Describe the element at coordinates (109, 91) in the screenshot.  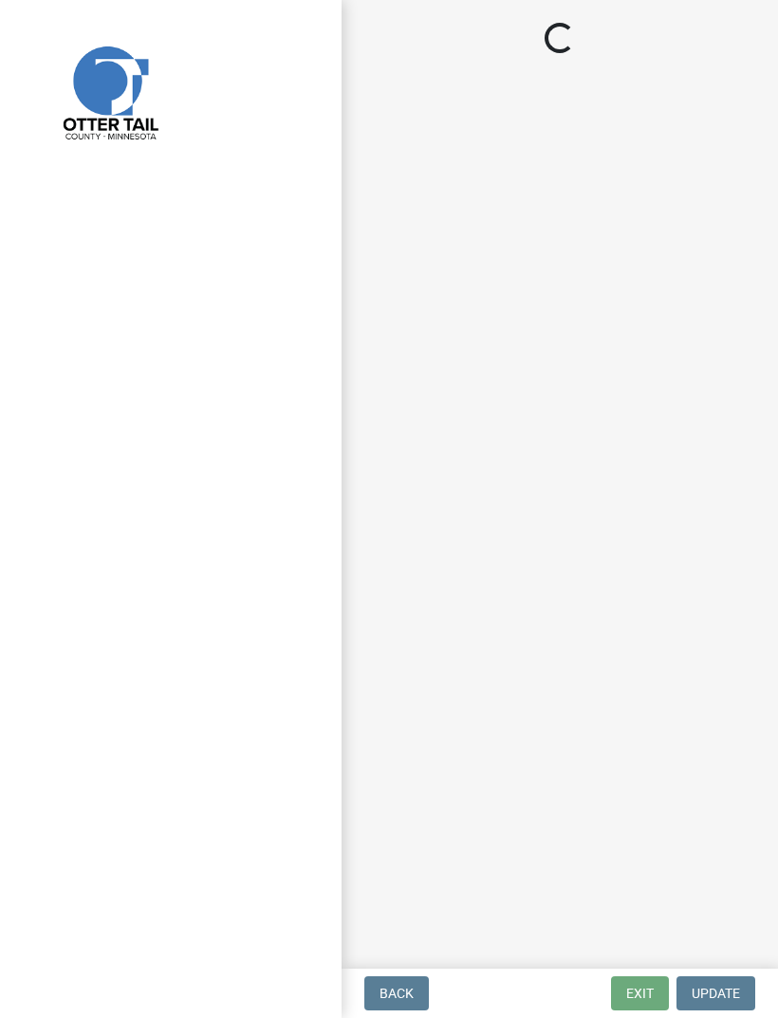
I see `img: Otter Tail County, Minnesota` at that location.